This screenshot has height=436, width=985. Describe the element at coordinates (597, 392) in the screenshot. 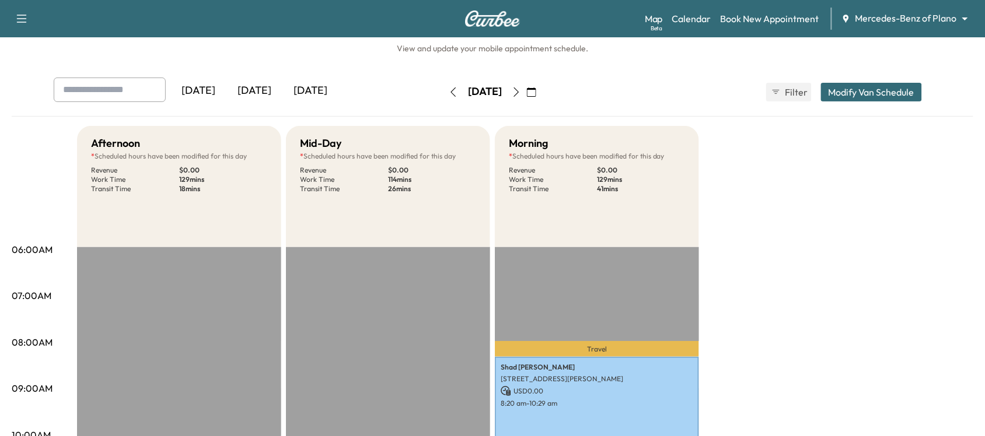

I see `p: USD 0.00` at that location.